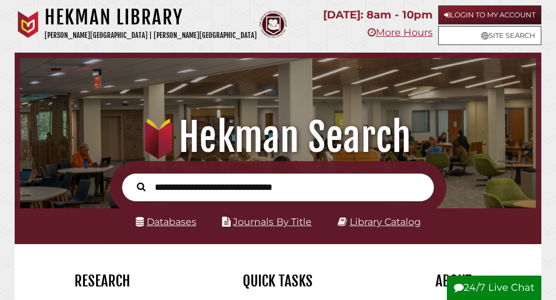  I want to click on a: Login to My Account, so click(490, 15).